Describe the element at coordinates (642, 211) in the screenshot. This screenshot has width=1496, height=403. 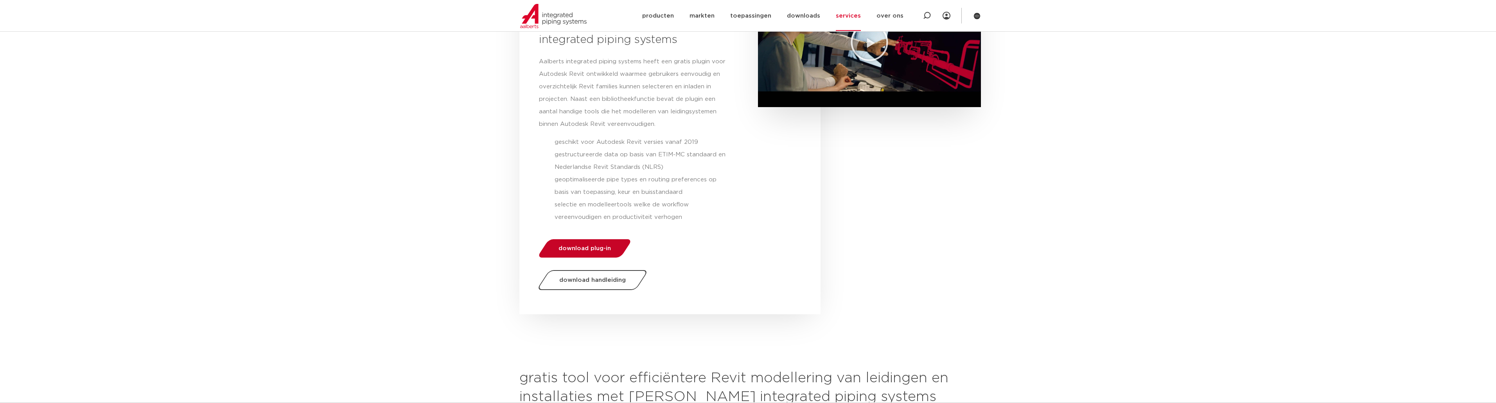
I see `li: selectie en modelleertools welke de workflow vereenvoudigen en productiviteit verhogen` at that location.